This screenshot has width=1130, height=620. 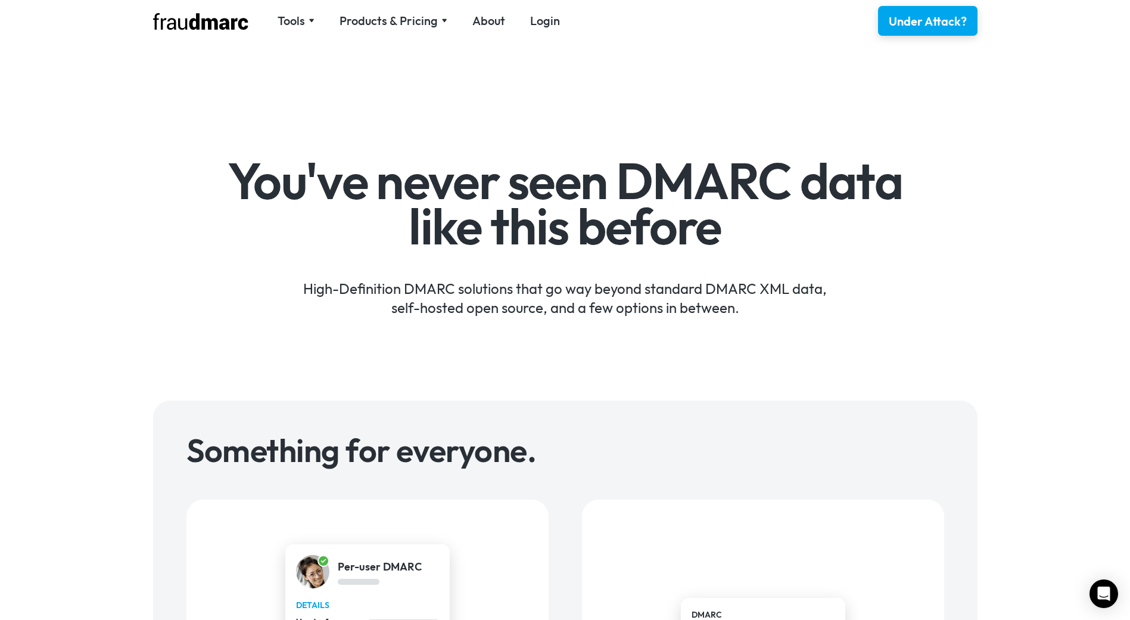 I want to click on a: Under Attack?, so click(x=928, y=21).